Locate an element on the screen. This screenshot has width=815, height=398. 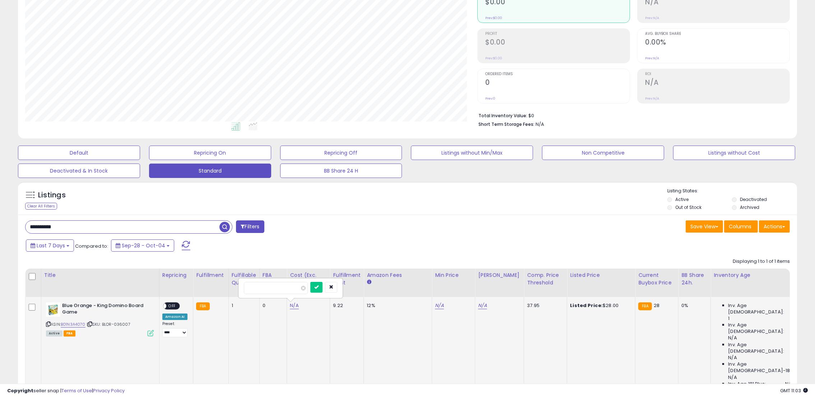
div: Fulfillable Quantity is located at coordinates (244, 279).